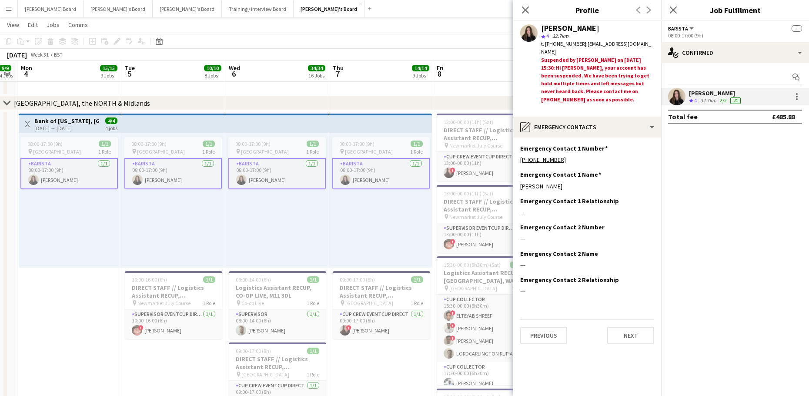 The image size is (809, 396). What do you see at coordinates (253, 279) in the screenshot?
I see `span: 08:00-14:00 (6h)` at bounding box center [253, 279].